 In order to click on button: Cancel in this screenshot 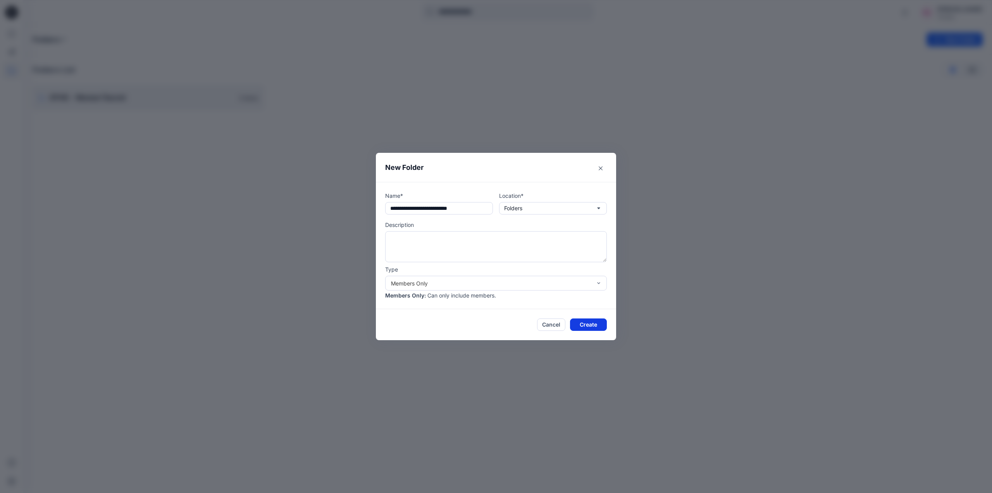, I will do `click(551, 324)`.